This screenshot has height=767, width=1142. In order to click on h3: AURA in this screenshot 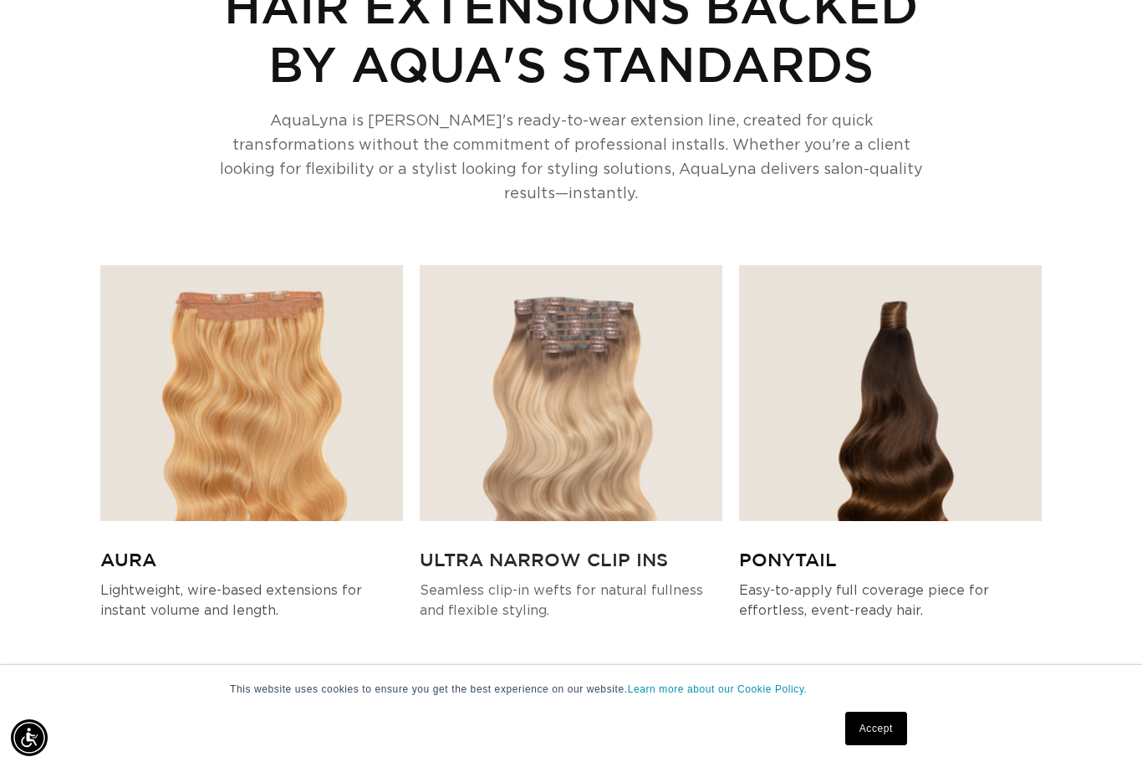, I will do `click(252, 559)`.